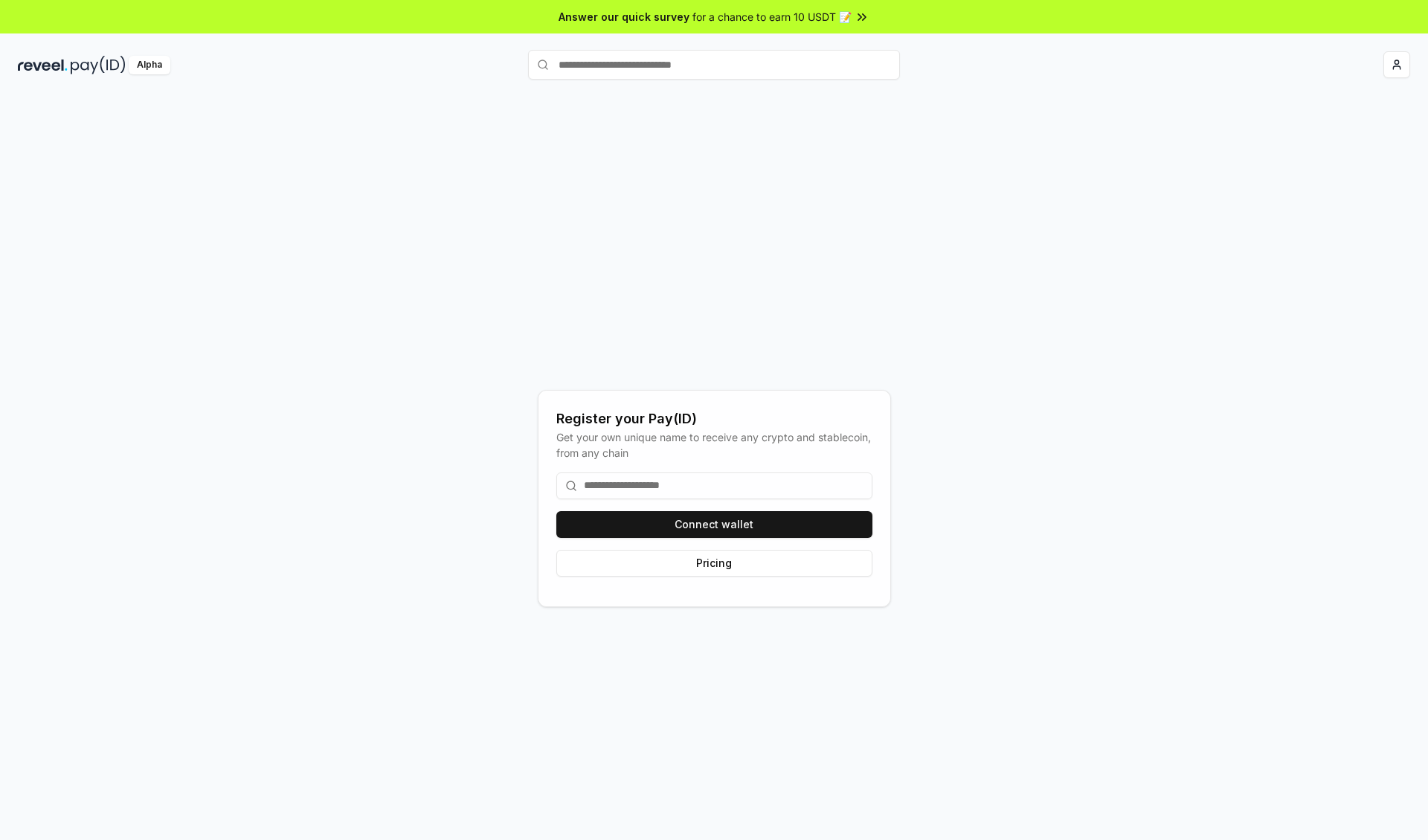  What do you see at coordinates (714, 524) in the screenshot?
I see `button: Connect wallet` at bounding box center [714, 524].